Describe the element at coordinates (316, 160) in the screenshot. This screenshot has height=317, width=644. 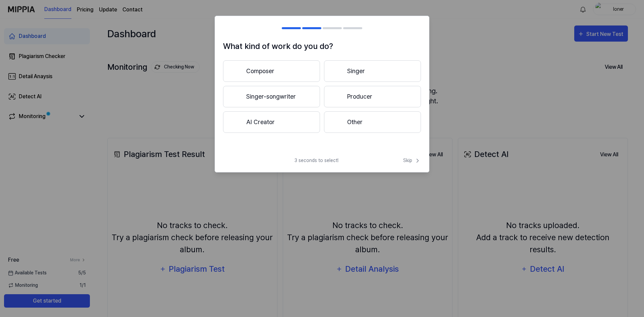
I see `span: 3 seconds to select!` at that location.